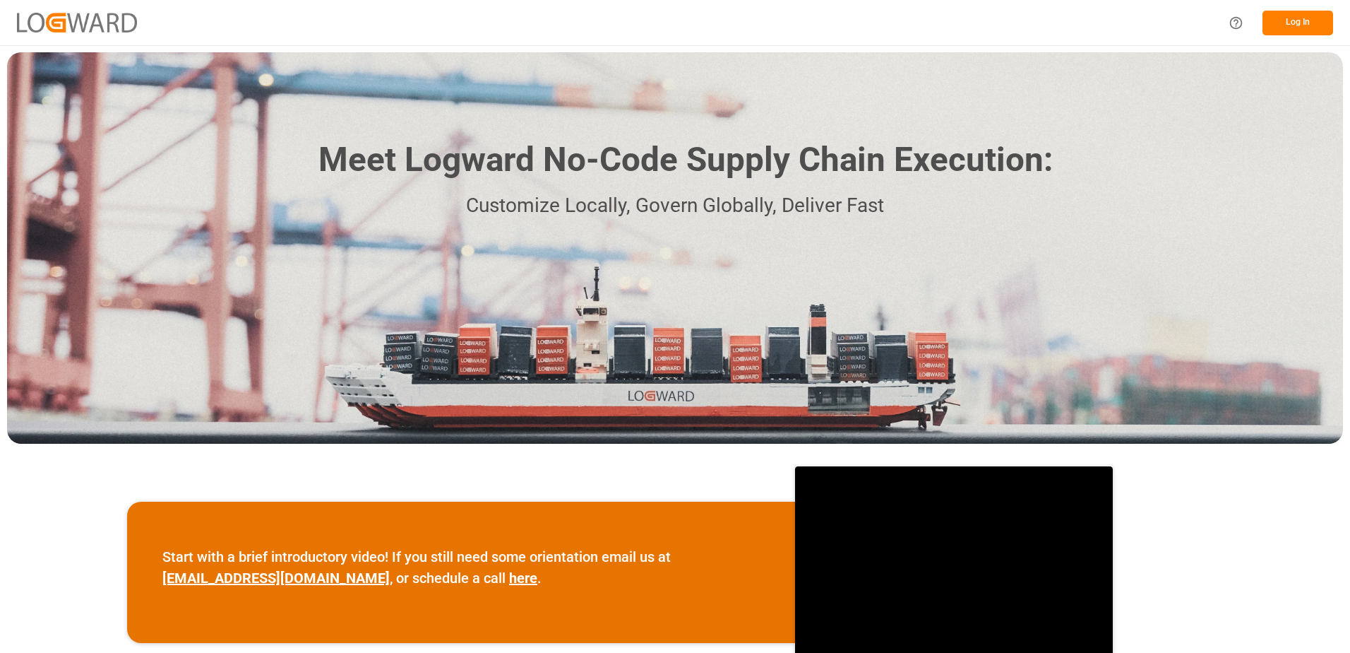  I want to click on p: Start with a brief introductory video! If you still need some orientation email us at , or schedu..., so click(461, 567).